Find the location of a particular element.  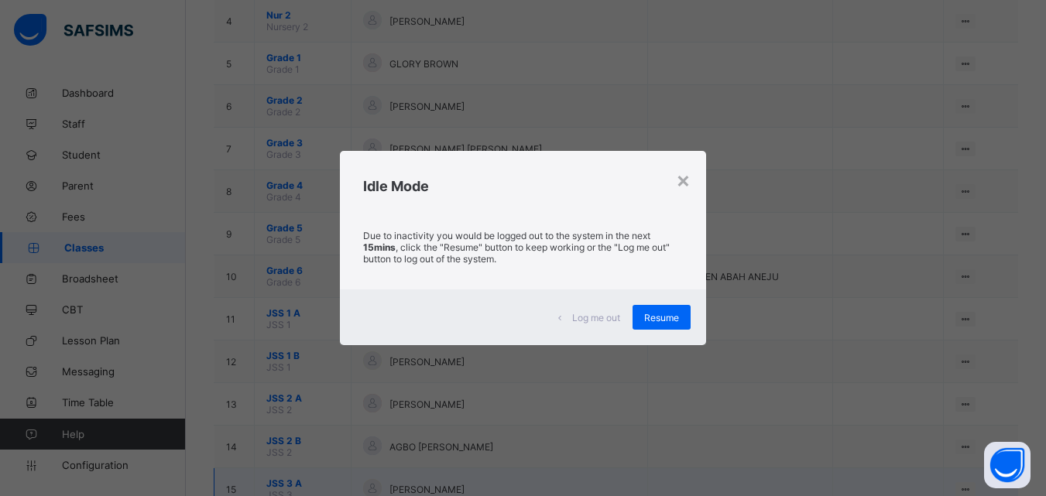

h2: Idle Mode is located at coordinates (523, 186).